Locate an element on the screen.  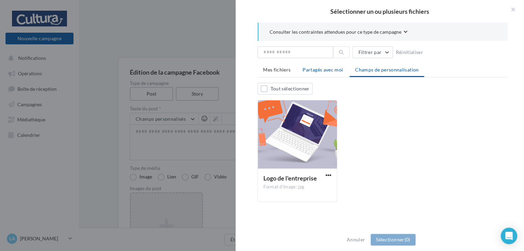
button: Filtrer par is located at coordinates (373, 52).